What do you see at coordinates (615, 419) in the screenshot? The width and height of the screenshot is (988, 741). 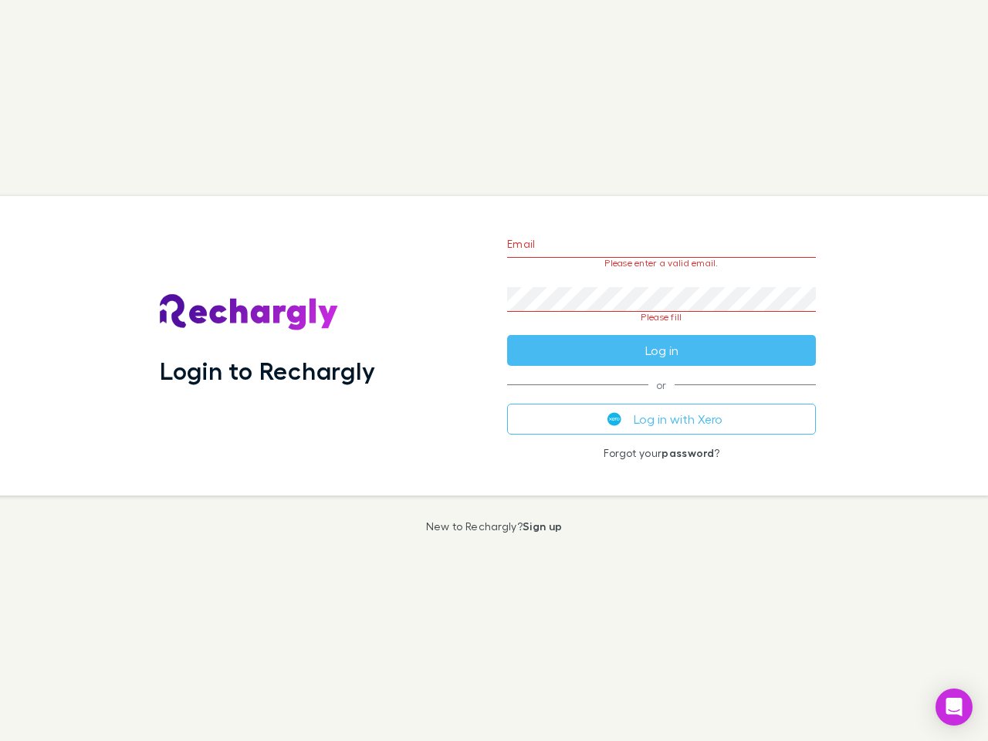 I see `img: Xero's logo` at bounding box center [615, 419].